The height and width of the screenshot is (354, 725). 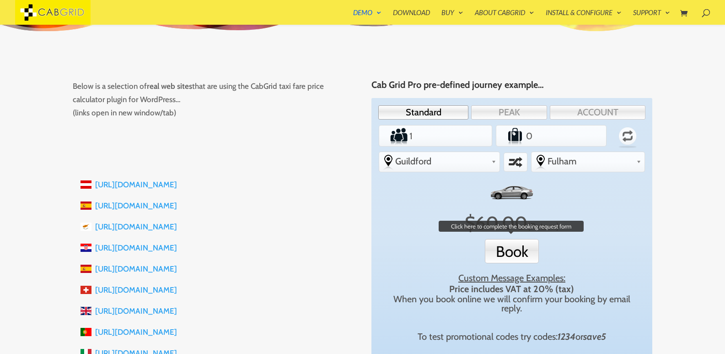 What do you see at coordinates (501, 222) in the screenshot?
I see `span: 60.00` at bounding box center [501, 222].